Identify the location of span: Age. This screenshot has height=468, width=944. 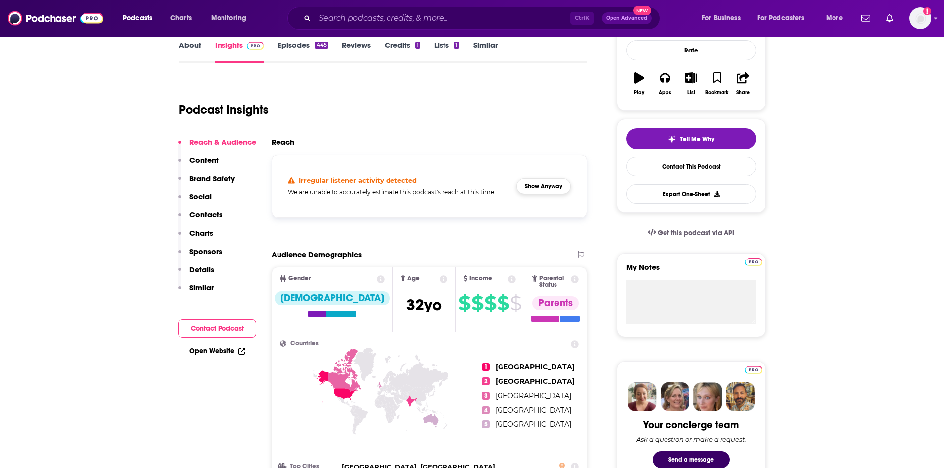
(413, 278).